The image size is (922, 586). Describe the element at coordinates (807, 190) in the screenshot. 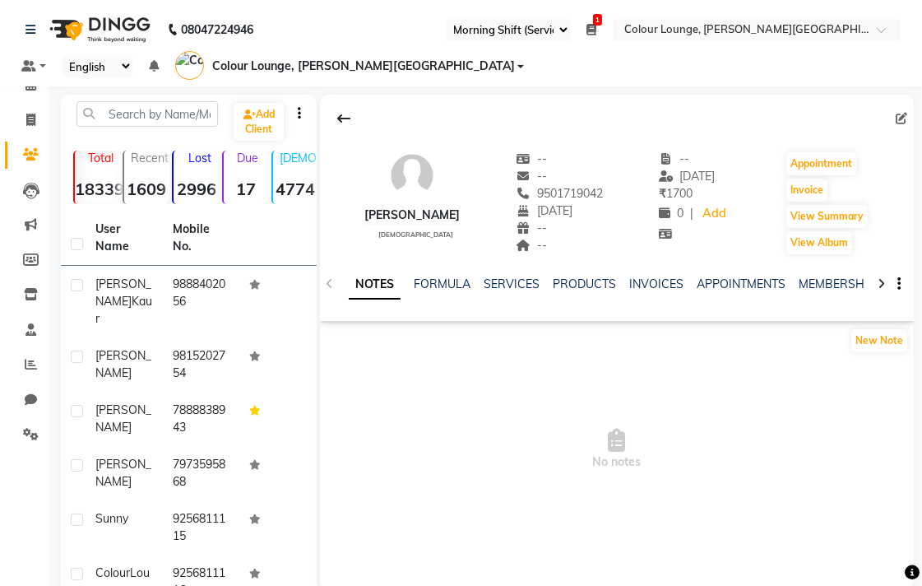

I see `button: Invoice` at that location.